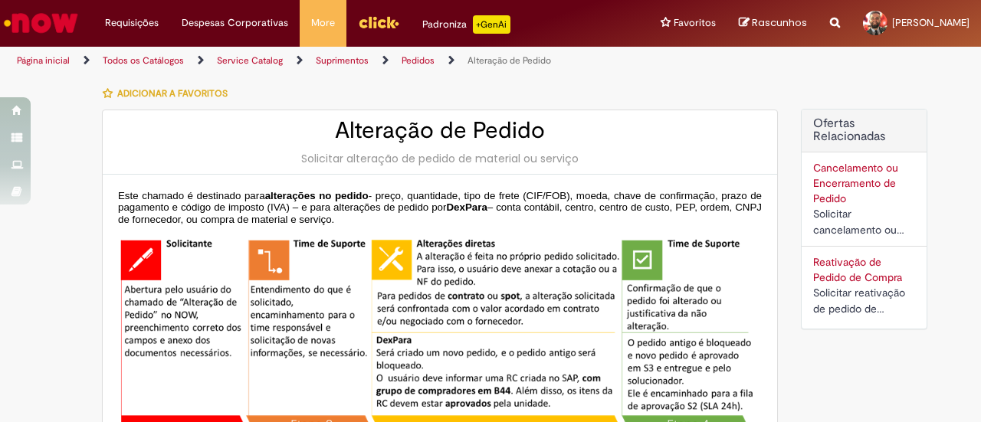 This screenshot has height=422, width=981. Describe the element at coordinates (323, 23) in the screenshot. I see `span: More` at that location.